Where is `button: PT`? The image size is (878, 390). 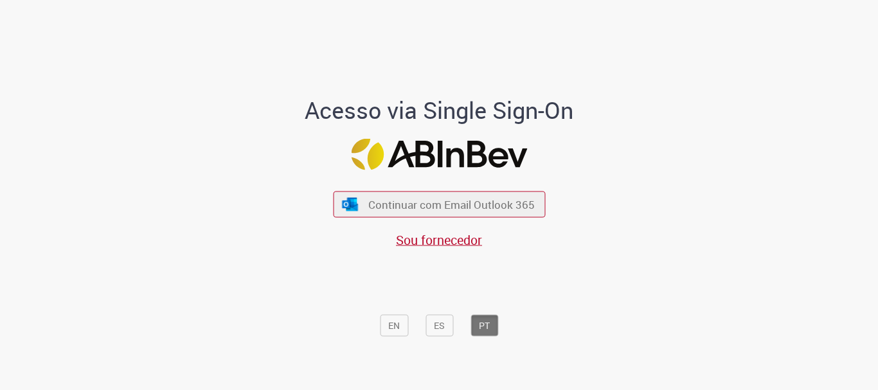 button: PT is located at coordinates (484, 326).